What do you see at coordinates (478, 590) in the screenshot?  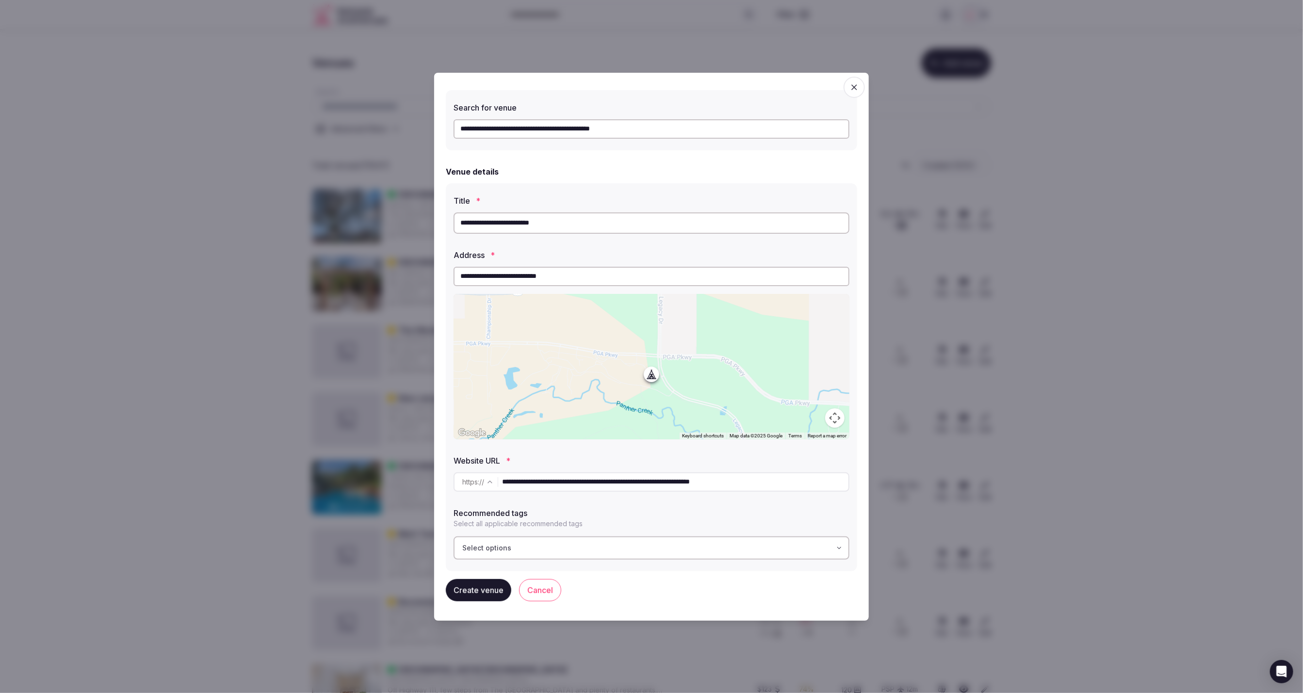 I see `button: Create venue` at bounding box center [478, 590].